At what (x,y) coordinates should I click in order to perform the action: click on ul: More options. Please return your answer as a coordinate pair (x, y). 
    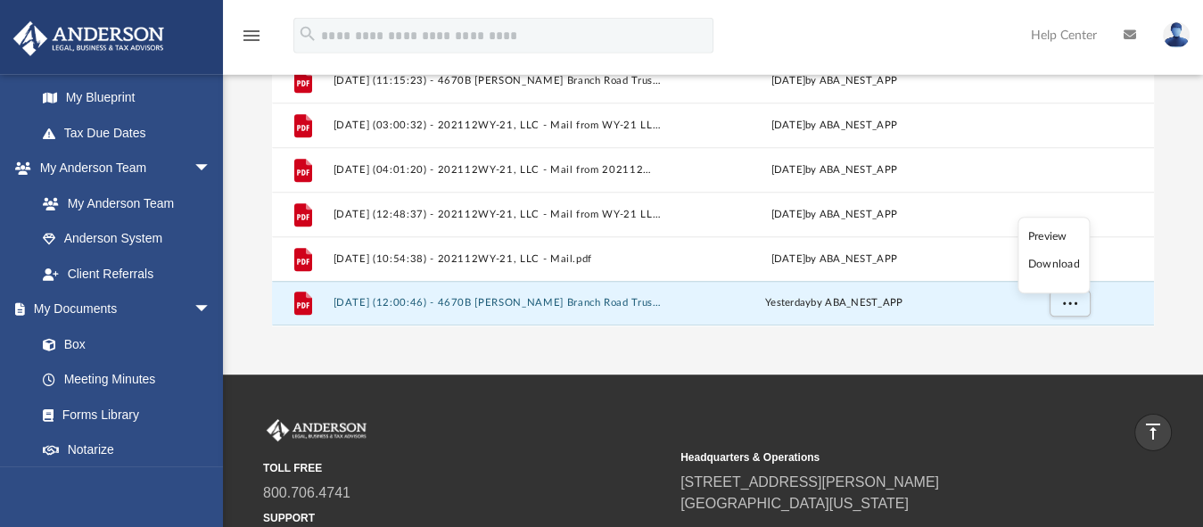
    Looking at the image, I should click on (1053, 256).